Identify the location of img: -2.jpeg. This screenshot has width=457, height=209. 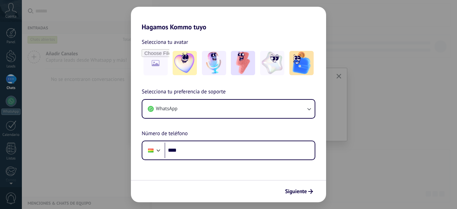
(214, 63).